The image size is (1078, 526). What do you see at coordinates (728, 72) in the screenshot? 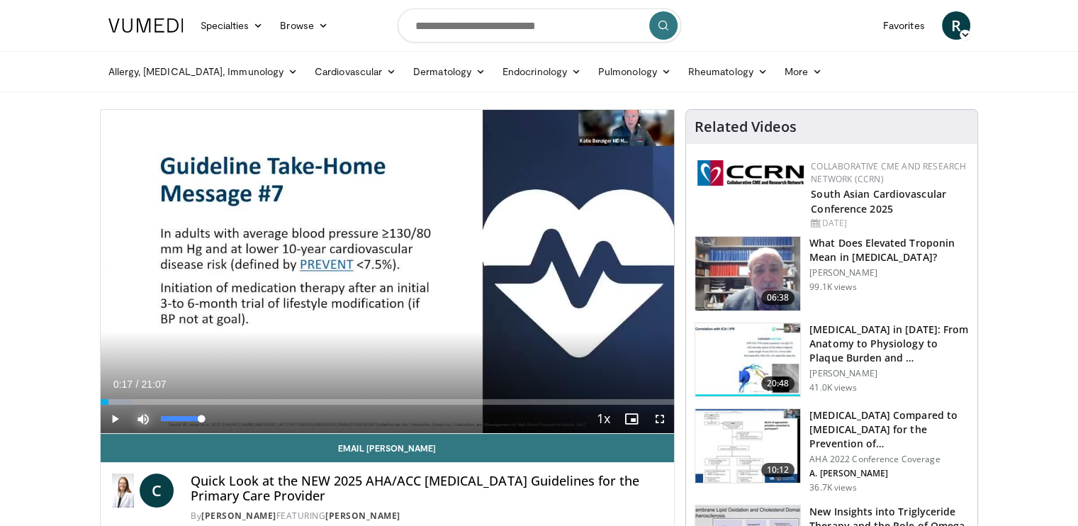
I see `a: Rheumatology` at bounding box center [728, 72].